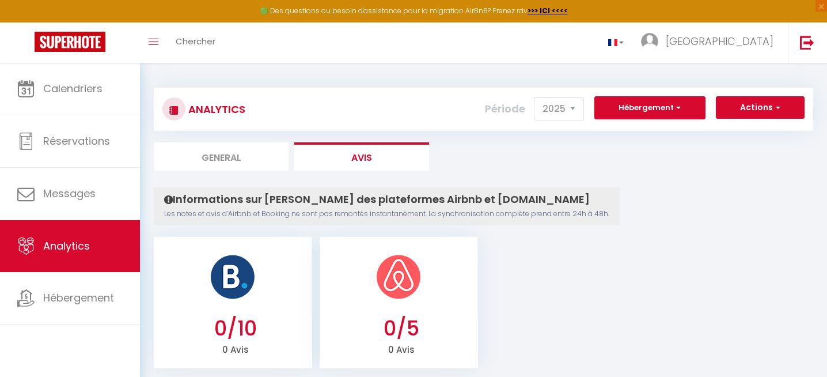 The height and width of the screenshot is (377, 827). What do you see at coordinates (649, 108) in the screenshot?
I see `button: Hébergement` at bounding box center [649, 108].